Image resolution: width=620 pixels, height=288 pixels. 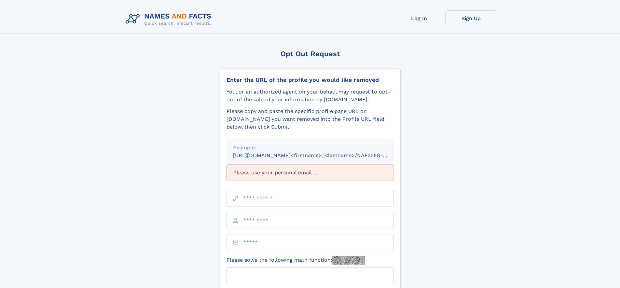 I want to click on img: Logo Names and Facts, so click(x=170, y=19).